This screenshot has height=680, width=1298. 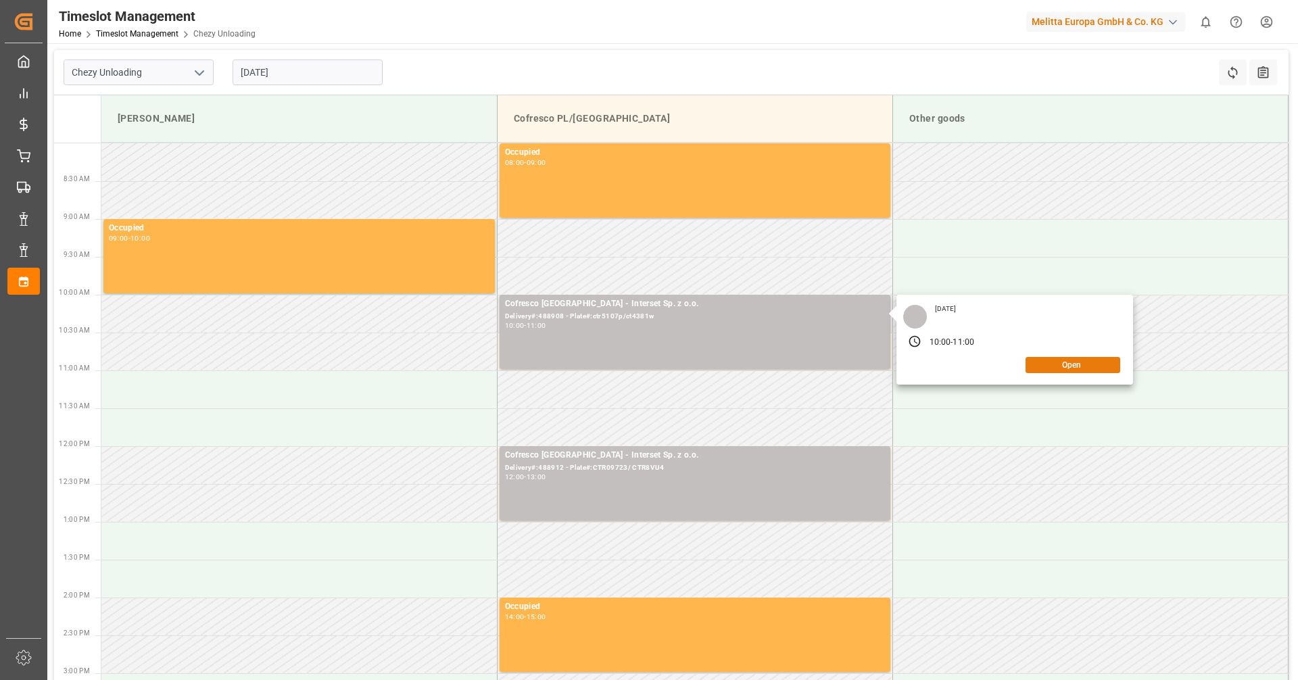 What do you see at coordinates (1108, 22) in the screenshot?
I see `button: Melitta Europa GmbH & Co. KG` at bounding box center [1108, 22].